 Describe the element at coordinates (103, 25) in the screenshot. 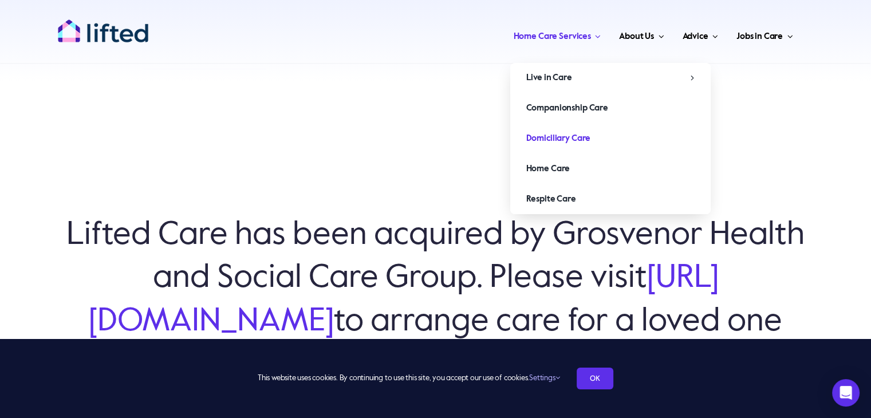

I see `a: lifted-logo` at that location.